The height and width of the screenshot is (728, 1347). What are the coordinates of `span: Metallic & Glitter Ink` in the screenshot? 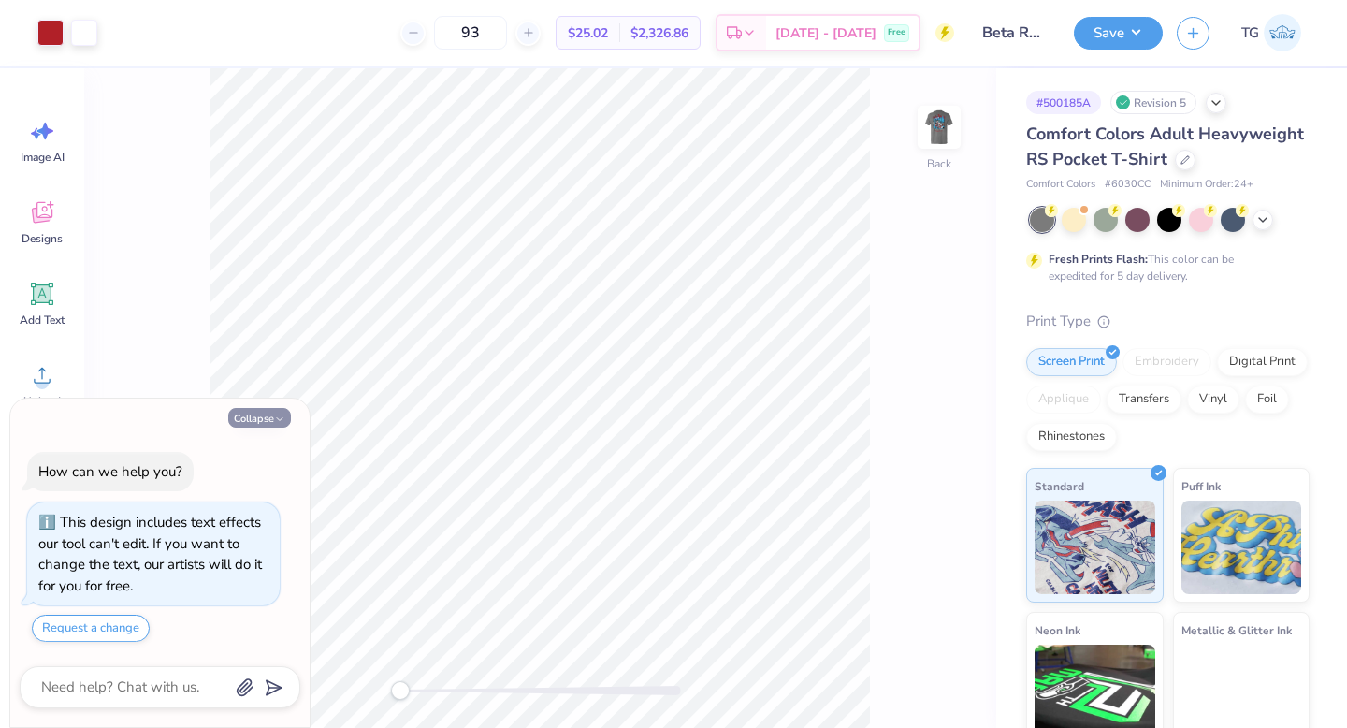 It's located at (1237, 630).